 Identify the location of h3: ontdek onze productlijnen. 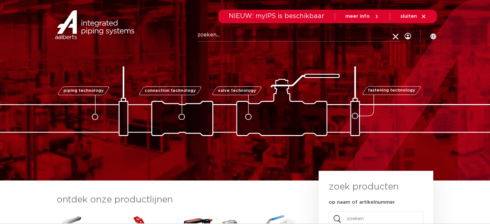
(177, 200).